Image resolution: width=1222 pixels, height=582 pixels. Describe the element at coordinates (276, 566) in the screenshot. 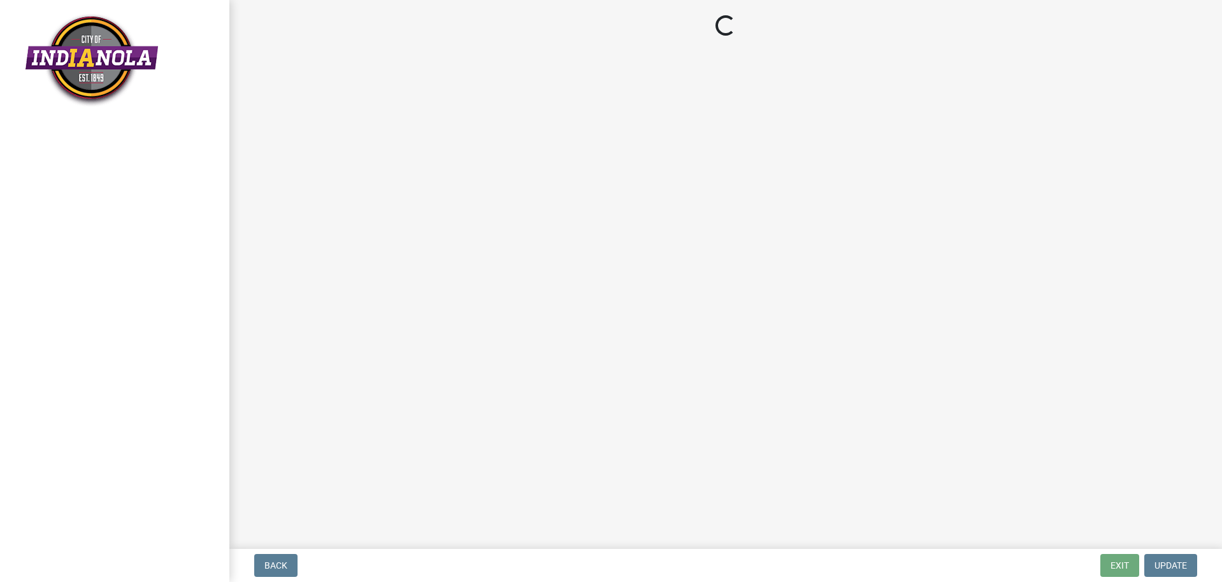

I see `button: Back` at that location.